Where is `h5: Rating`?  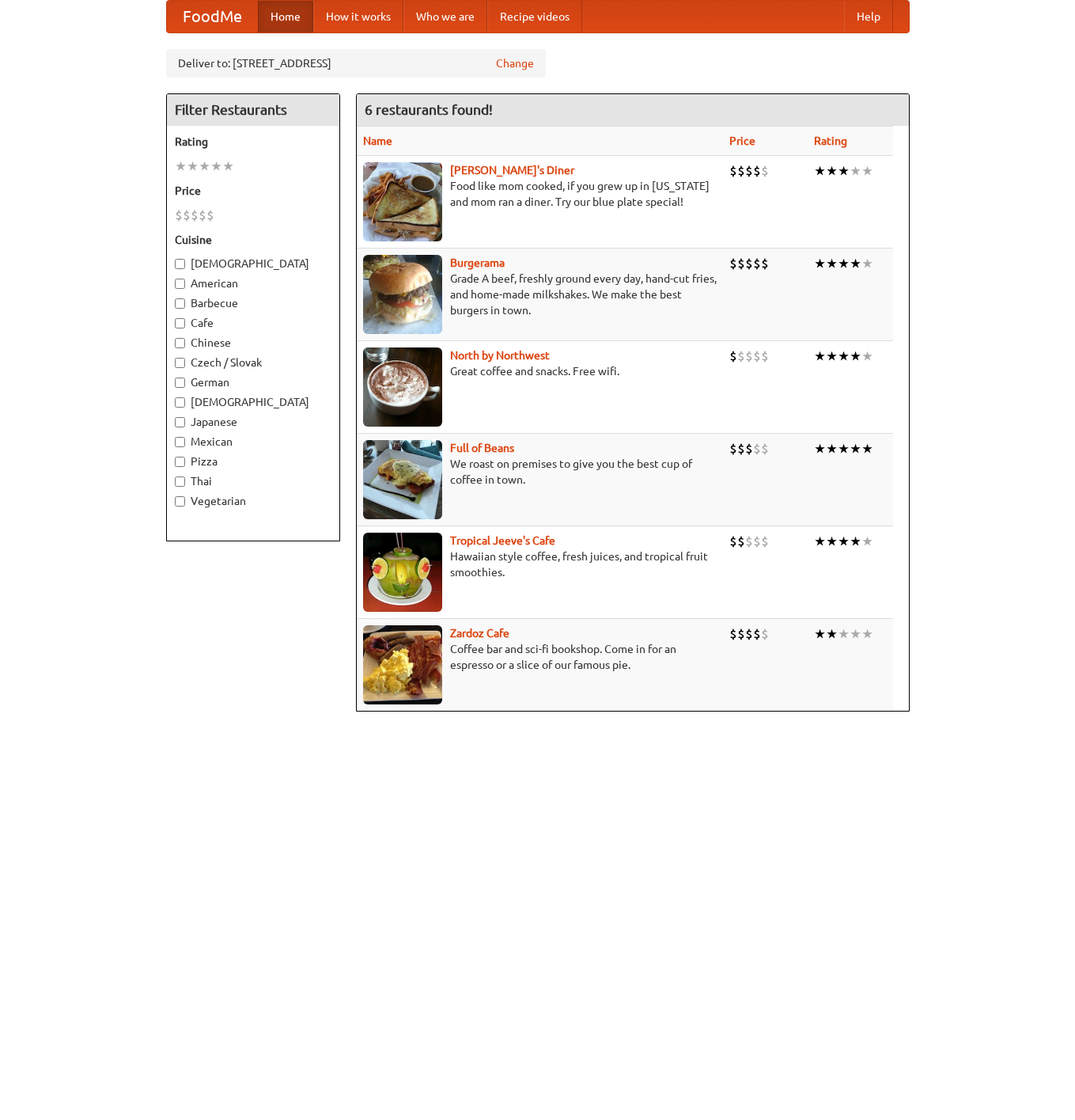
h5: Rating is located at coordinates (253, 142).